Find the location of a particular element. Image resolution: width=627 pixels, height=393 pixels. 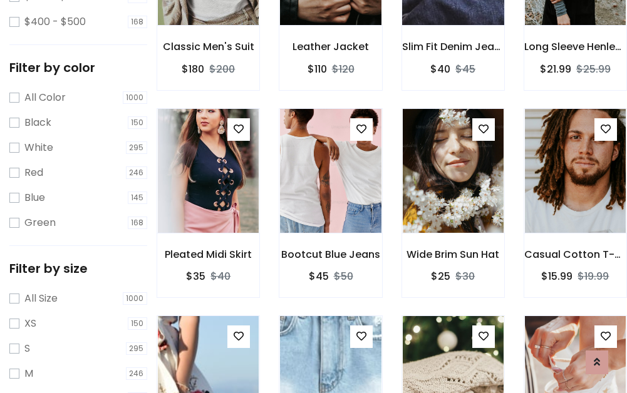

h6: $15.99 is located at coordinates (557, 276).